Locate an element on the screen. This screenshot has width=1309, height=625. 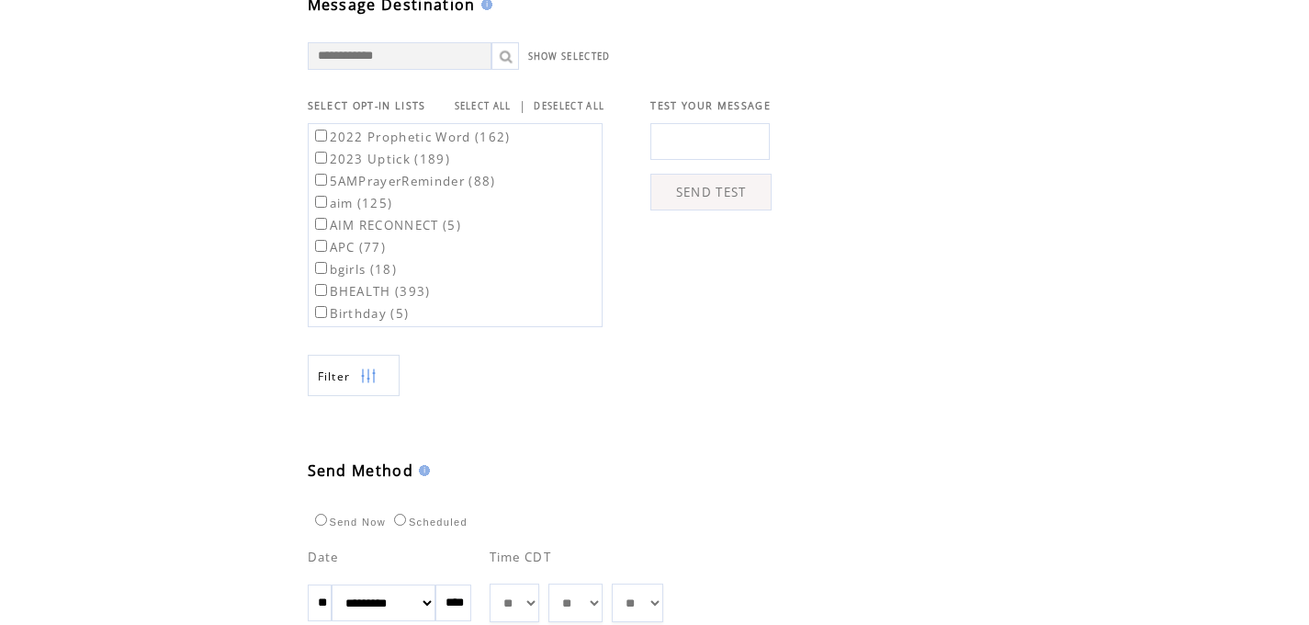
img: help.gif is located at coordinates (422, 470).